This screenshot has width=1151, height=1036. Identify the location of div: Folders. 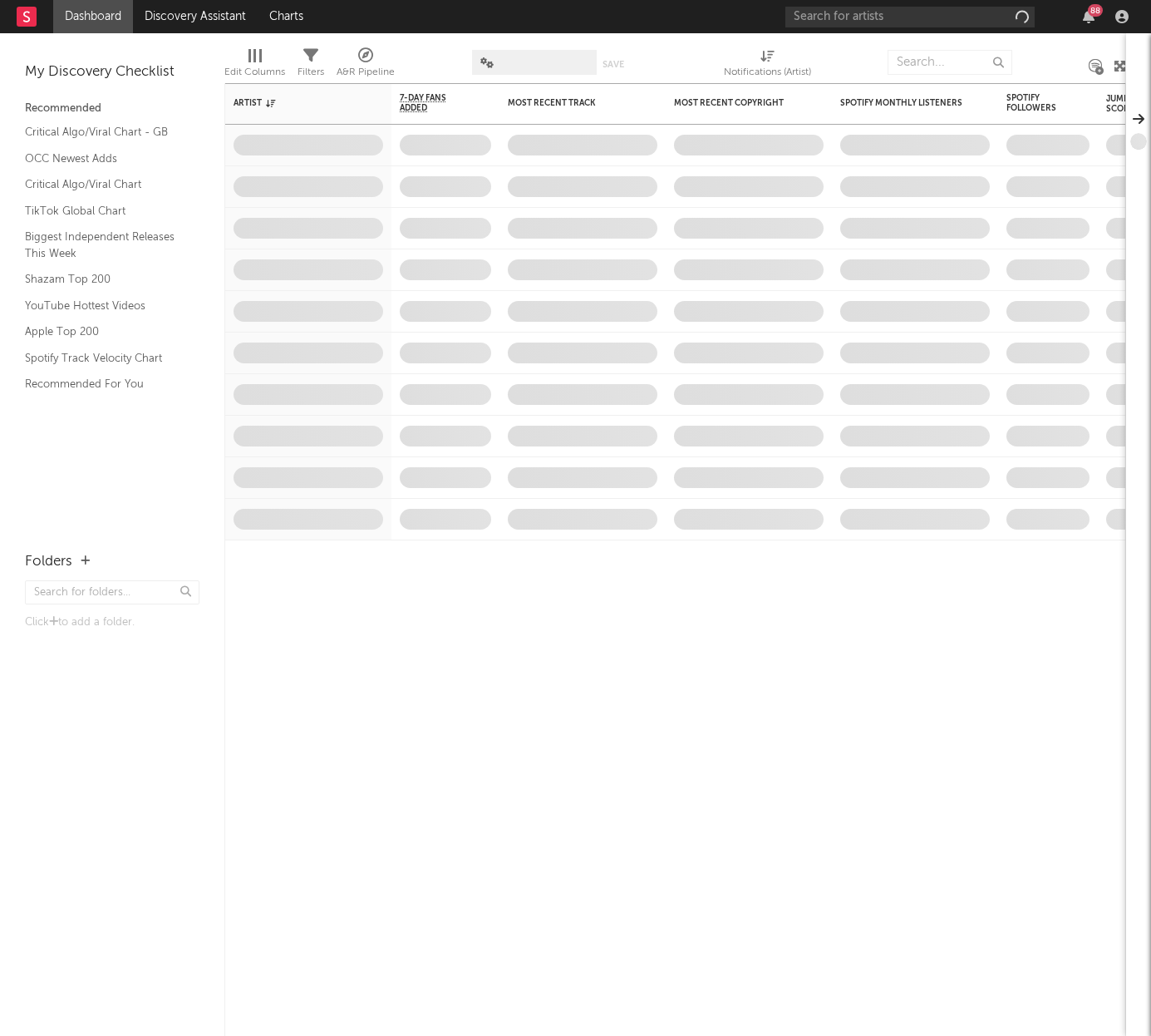
(48, 562).